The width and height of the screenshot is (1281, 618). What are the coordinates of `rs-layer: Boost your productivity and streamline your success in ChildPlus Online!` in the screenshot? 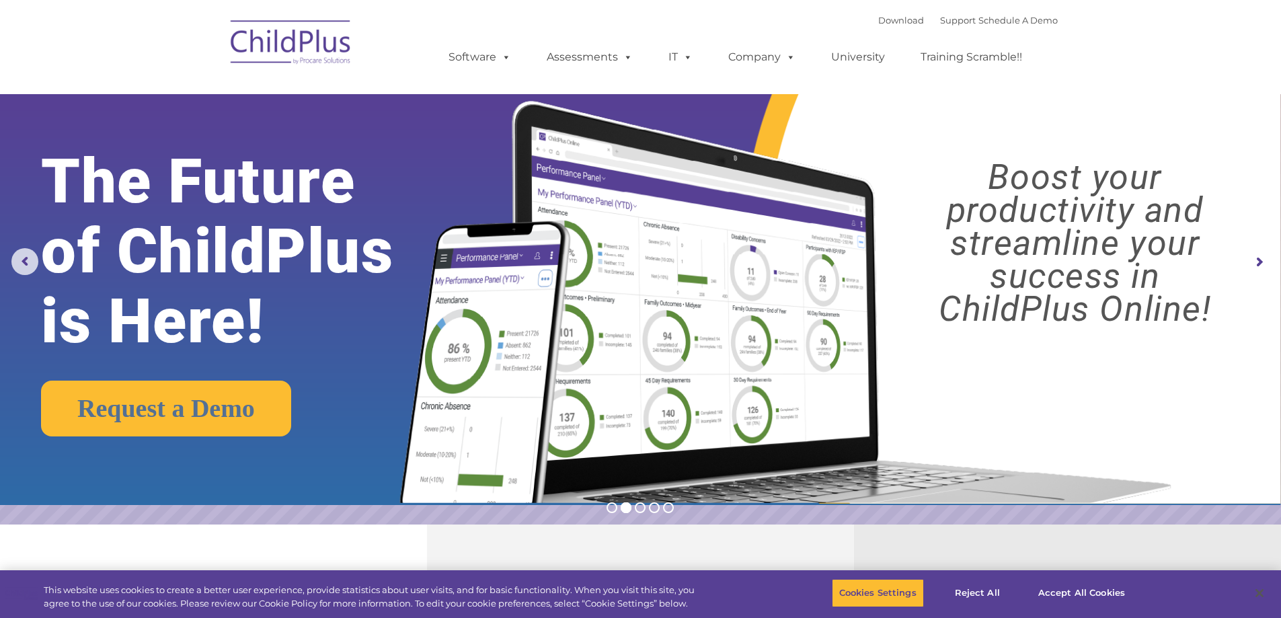 It's located at (1075, 243).